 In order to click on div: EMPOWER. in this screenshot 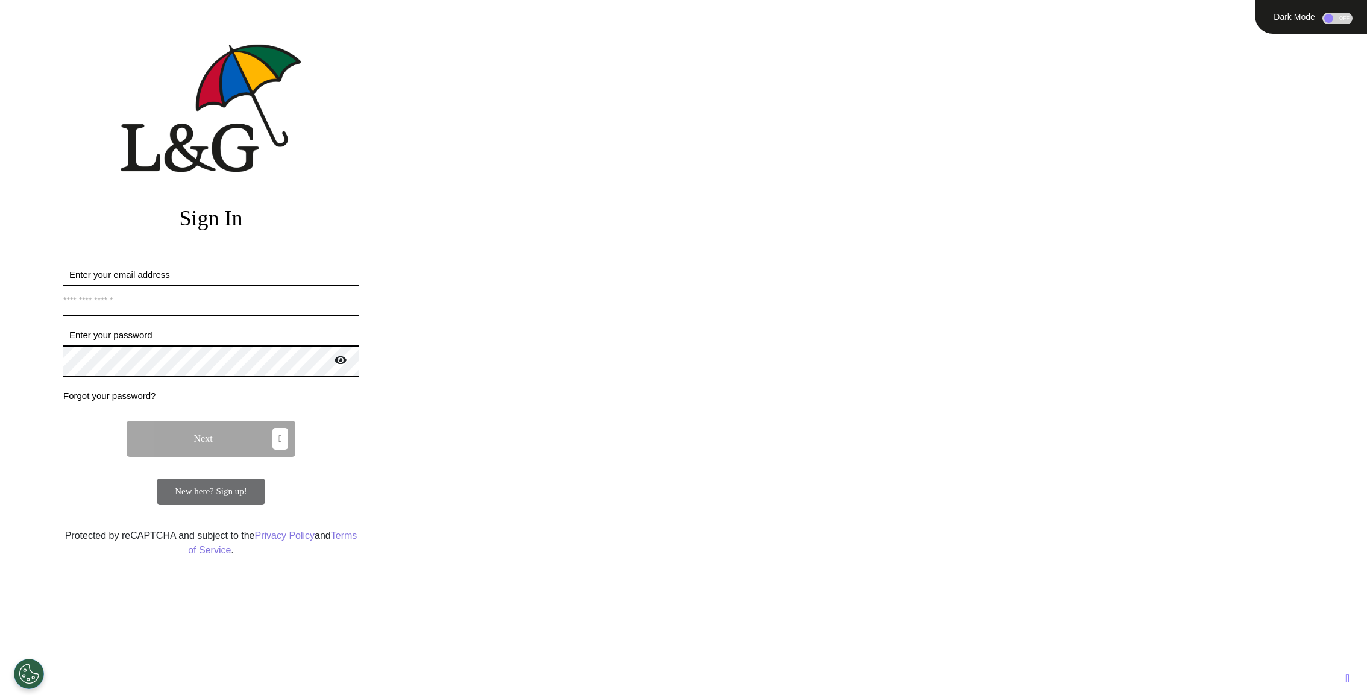, I will do `click(906, 87)`.